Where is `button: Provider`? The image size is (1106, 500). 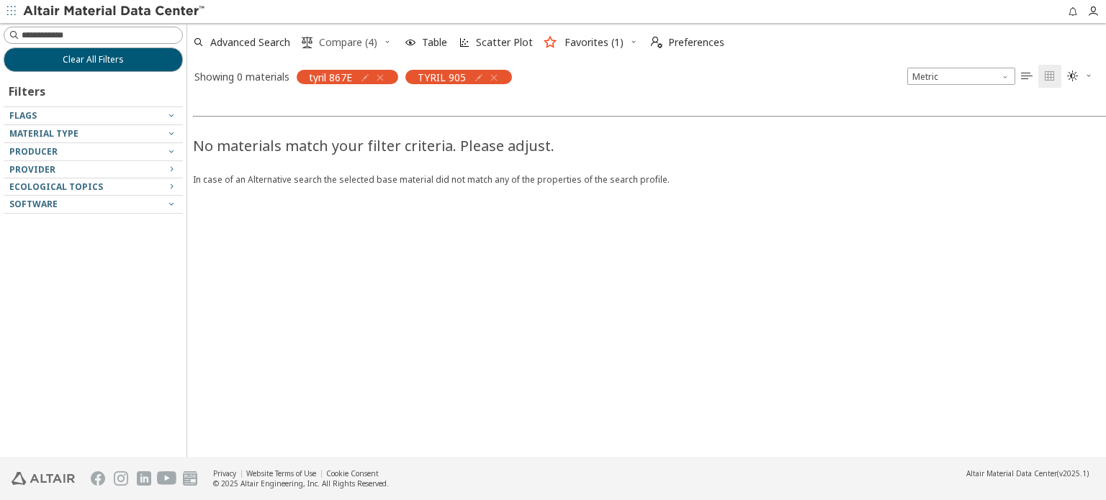
button: Provider is located at coordinates (93, 170).